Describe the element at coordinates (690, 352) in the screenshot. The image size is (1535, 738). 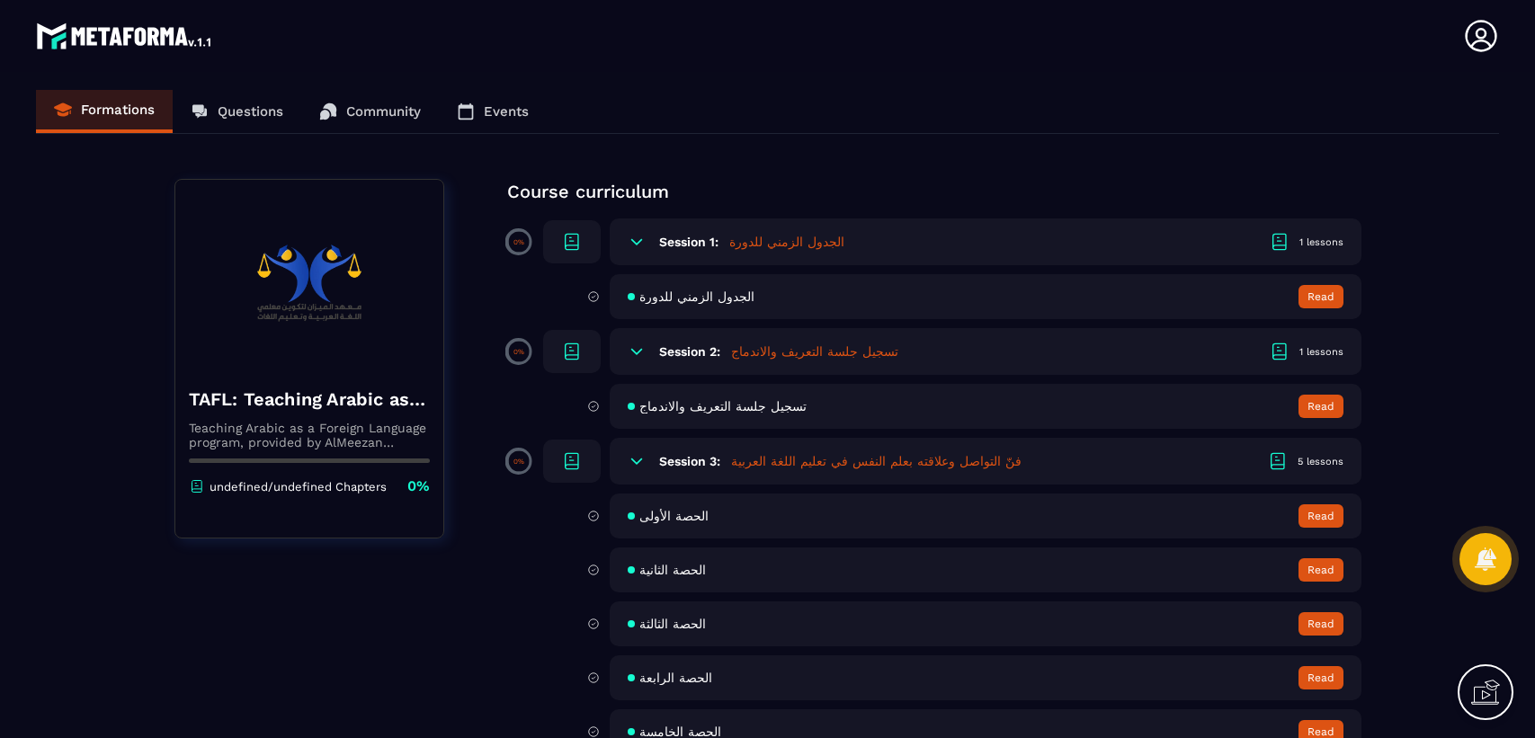
I see `h6: Session 2:` at that location.